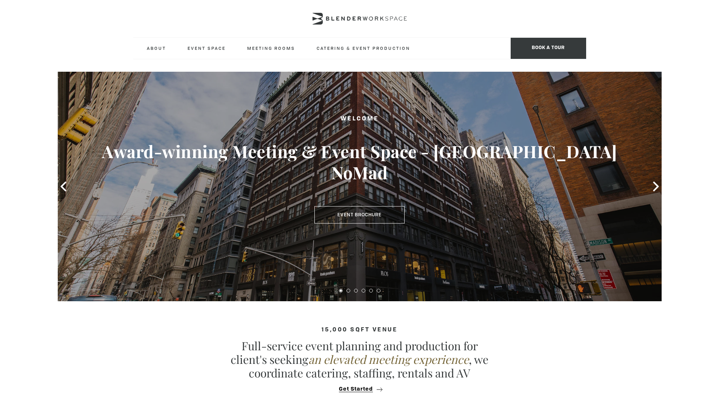  I want to click on a: About, so click(156, 48).